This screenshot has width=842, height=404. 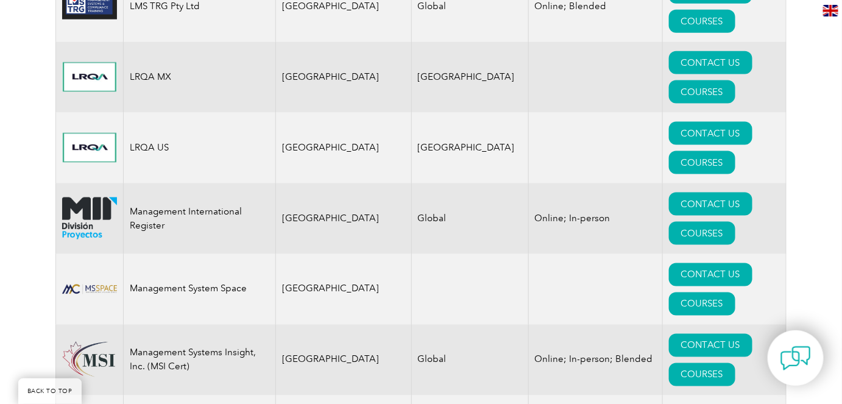 What do you see at coordinates (90, 147) in the screenshot?
I see `img: 55ff55a1-5049-ea11-a812-000d3a7940d5-logo.jpg` at bounding box center [90, 147].